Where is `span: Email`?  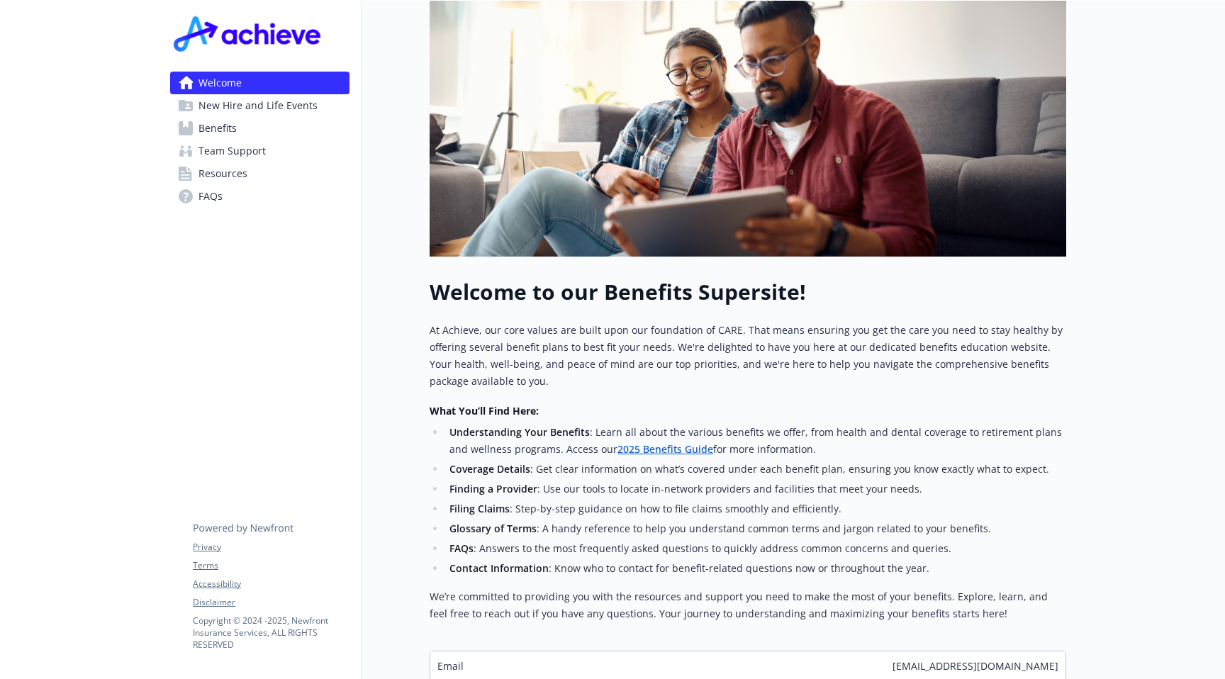 span: Email is located at coordinates (450, 666).